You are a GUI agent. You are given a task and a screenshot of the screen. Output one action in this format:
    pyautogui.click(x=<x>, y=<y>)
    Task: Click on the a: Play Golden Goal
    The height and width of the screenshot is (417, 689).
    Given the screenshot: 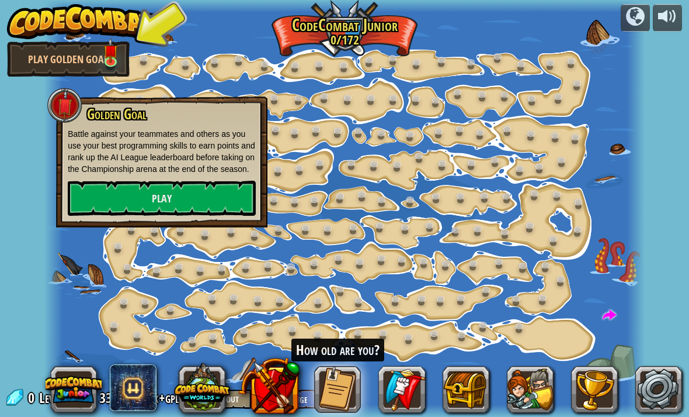 What is the action you would take?
    pyautogui.click(x=68, y=59)
    